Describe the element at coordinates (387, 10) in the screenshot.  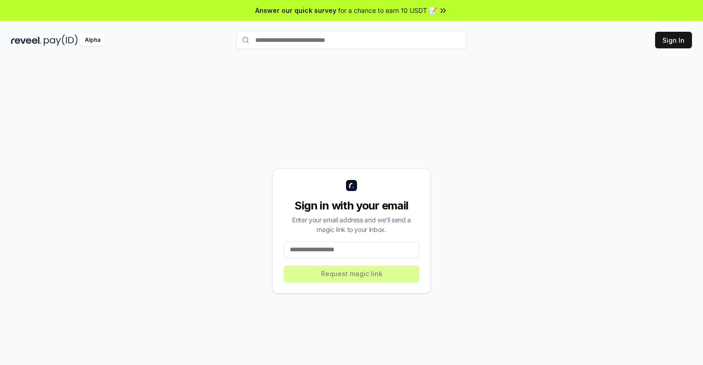
I see `span: for a chance to earn 10 USDT 📝` at that location.